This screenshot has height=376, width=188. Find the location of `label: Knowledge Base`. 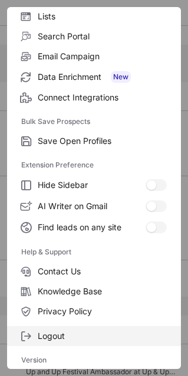

label: Knowledge Base is located at coordinates (94, 292).